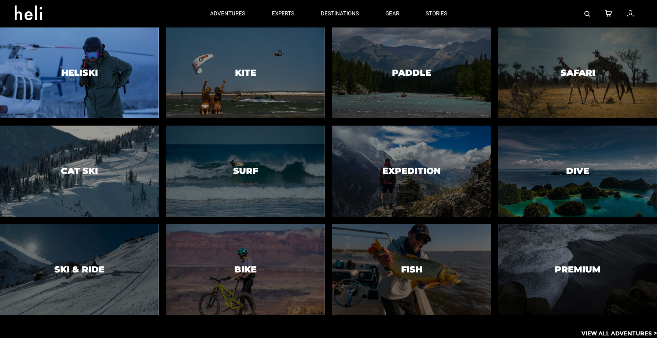 The height and width of the screenshot is (338, 657). What do you see at coordinates (245, 270) in the screenshot?
I see `h3: Bike` at bounding box center [245, 270].